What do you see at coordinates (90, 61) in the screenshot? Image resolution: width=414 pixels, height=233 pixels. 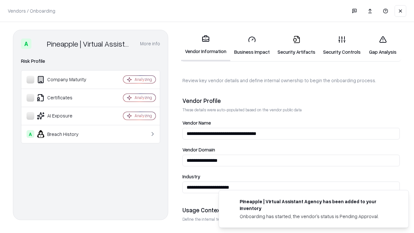 I see `div: Risk Profile` at bounding box center [90, 61].